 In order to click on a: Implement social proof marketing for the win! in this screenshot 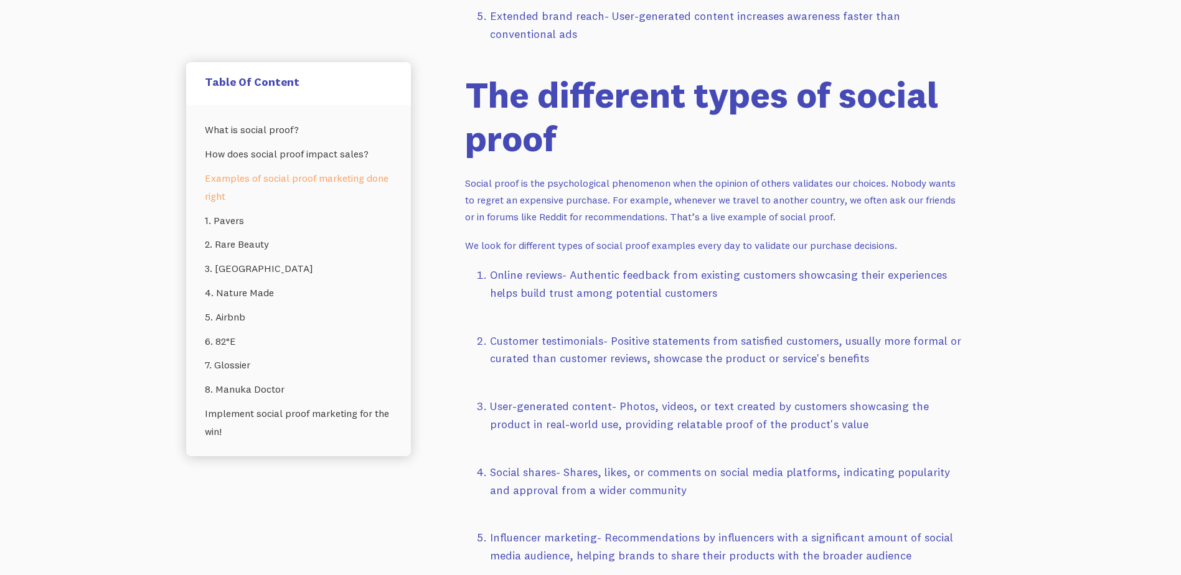, I will do `click(298, 423)`.